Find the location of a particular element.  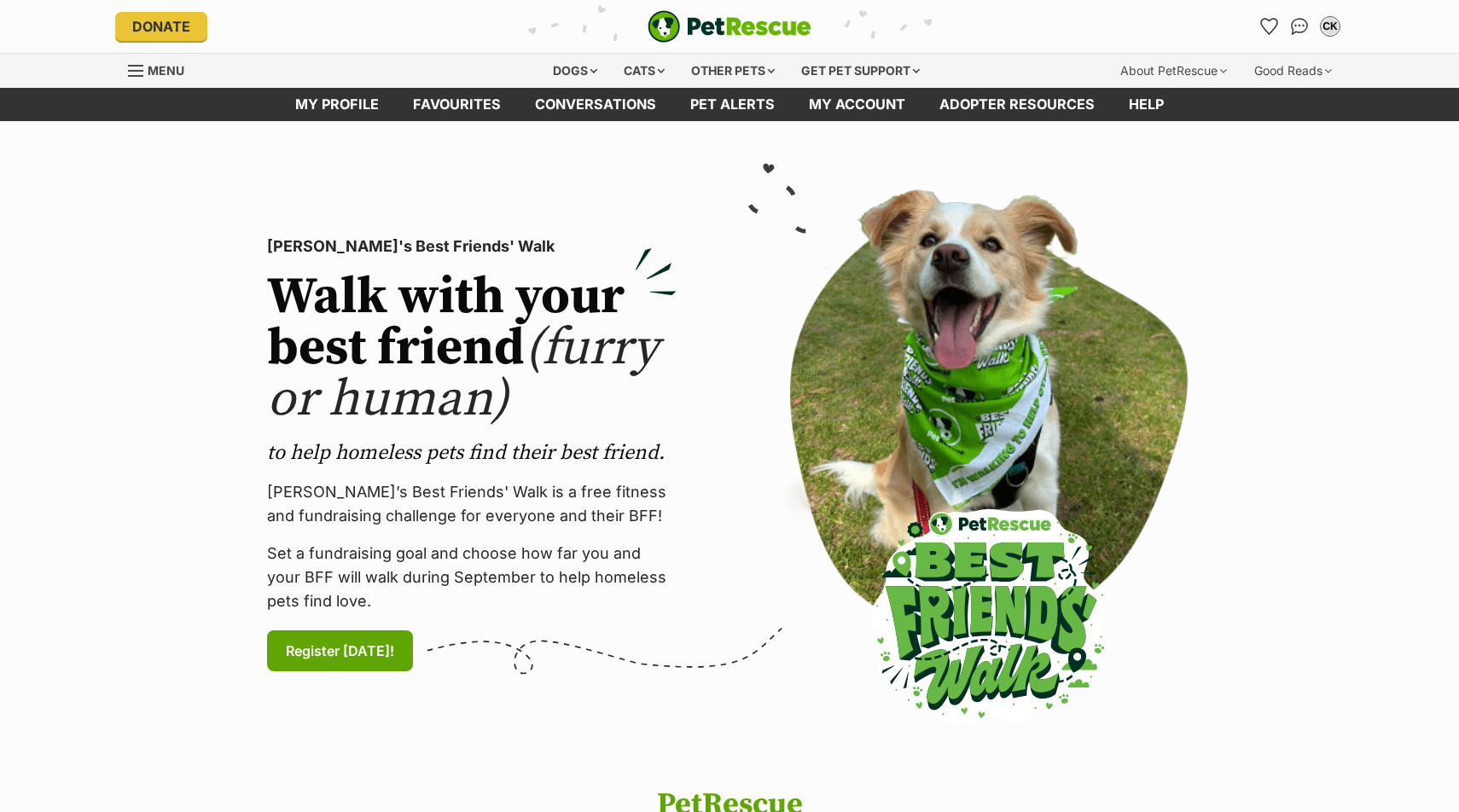

div: Good Reads is located at coordinates (1293, 71).